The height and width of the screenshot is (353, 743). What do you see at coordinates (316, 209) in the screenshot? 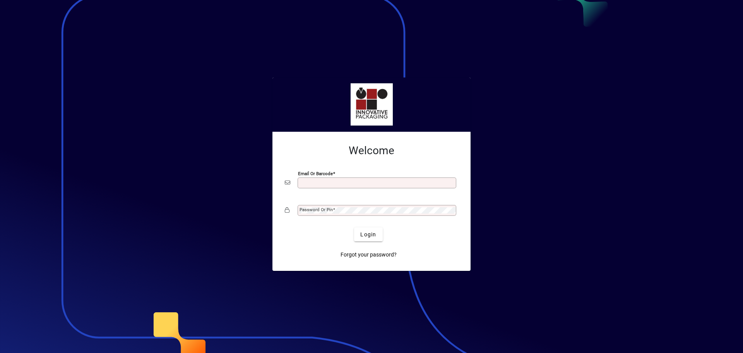
I see `mat-label: Password or Pin` at bounding box center [316, 209].